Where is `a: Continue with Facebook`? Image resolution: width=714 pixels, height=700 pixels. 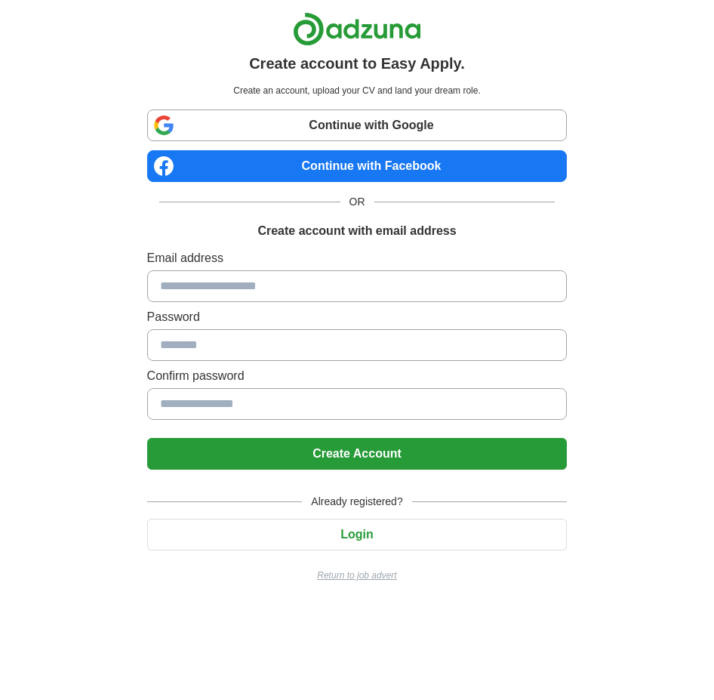 a: Continue with Facebook is located at coordinates (357, 166).